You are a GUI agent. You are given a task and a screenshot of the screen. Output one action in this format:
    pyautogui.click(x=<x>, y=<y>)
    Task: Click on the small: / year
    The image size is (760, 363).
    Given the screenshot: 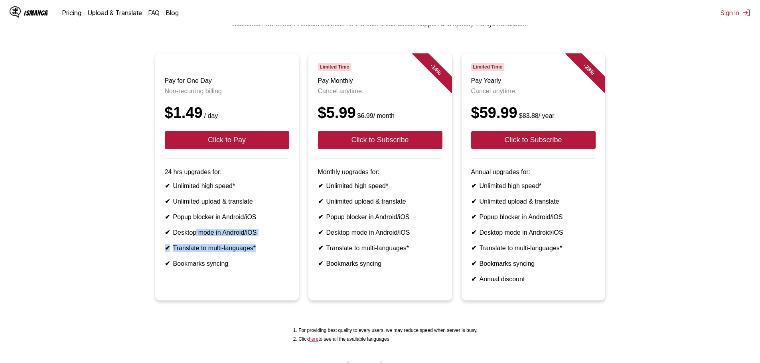 What is the action you would take?
    pyautogui.click(x=536, y=116)
    